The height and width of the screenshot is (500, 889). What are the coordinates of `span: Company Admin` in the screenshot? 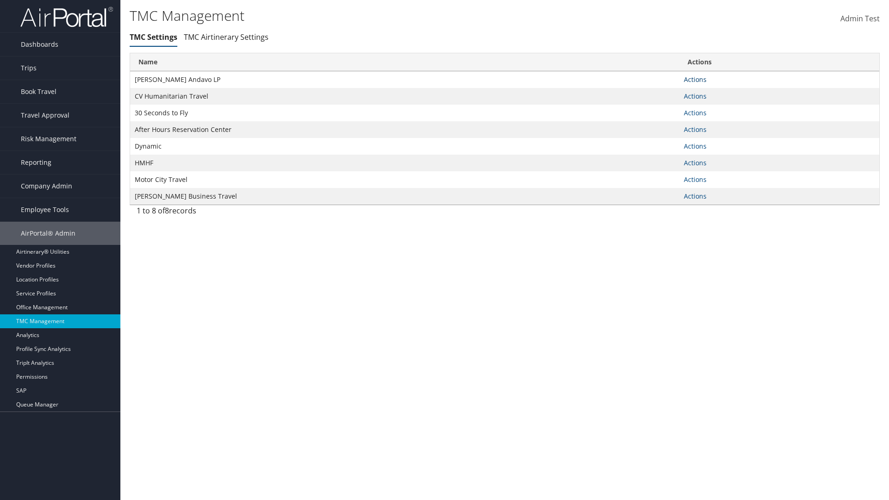 It's located at (46, 186).